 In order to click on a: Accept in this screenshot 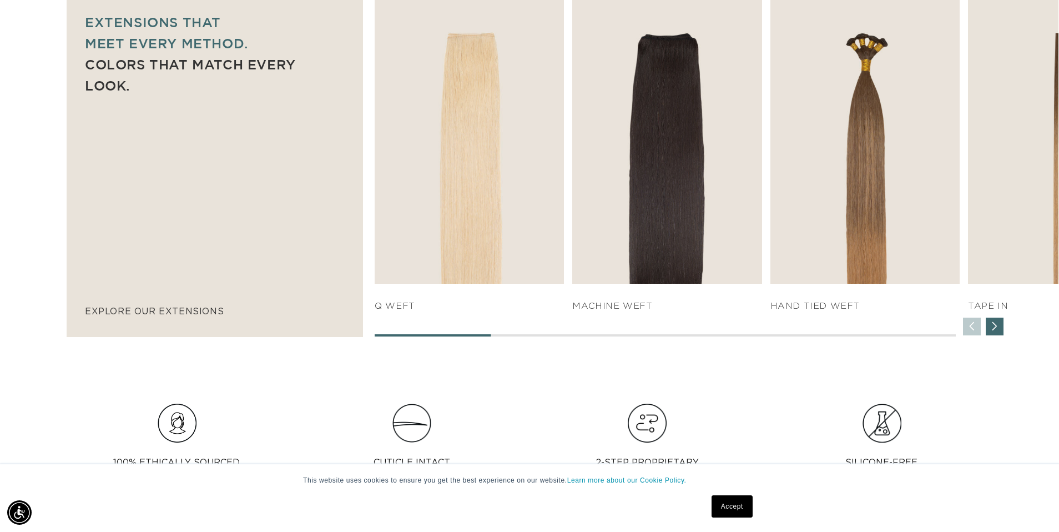, I will do `click(732, 506)`.